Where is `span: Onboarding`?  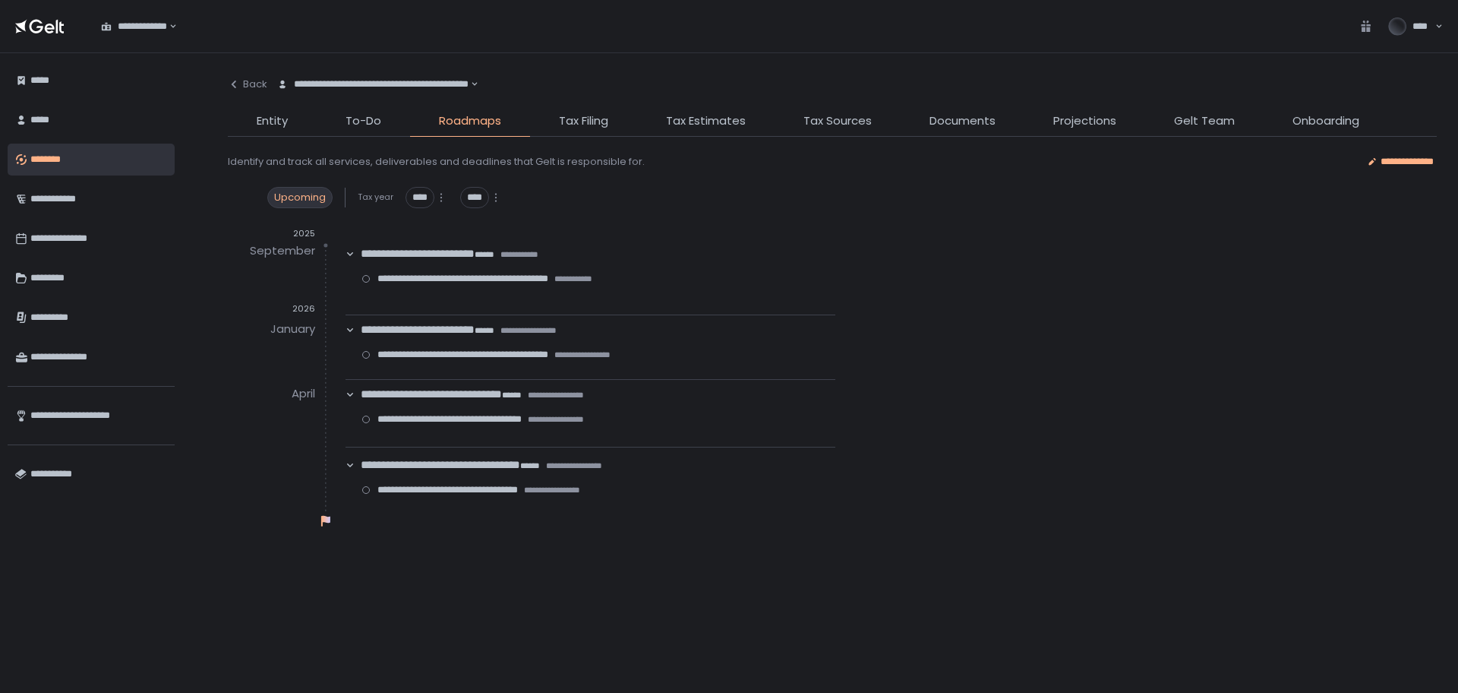
span: Onboarding is located at coordinates (1326, 121).